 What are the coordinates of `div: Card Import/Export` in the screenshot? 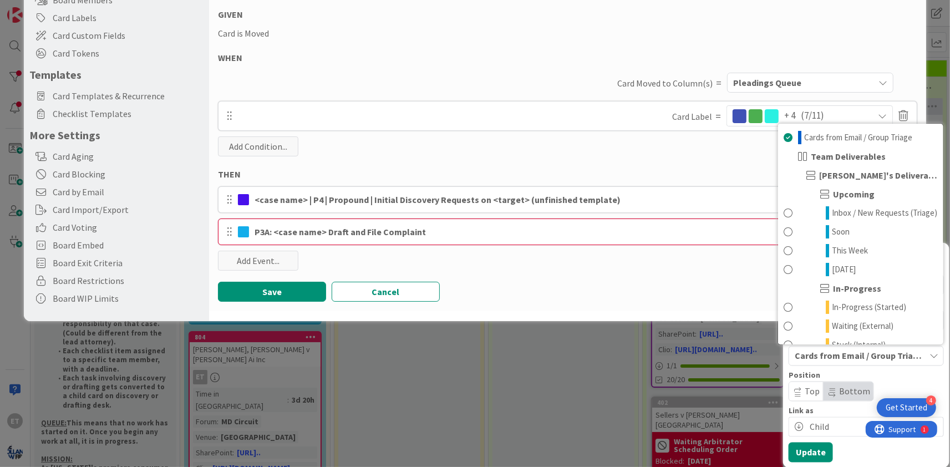 It's located at (116, 210).